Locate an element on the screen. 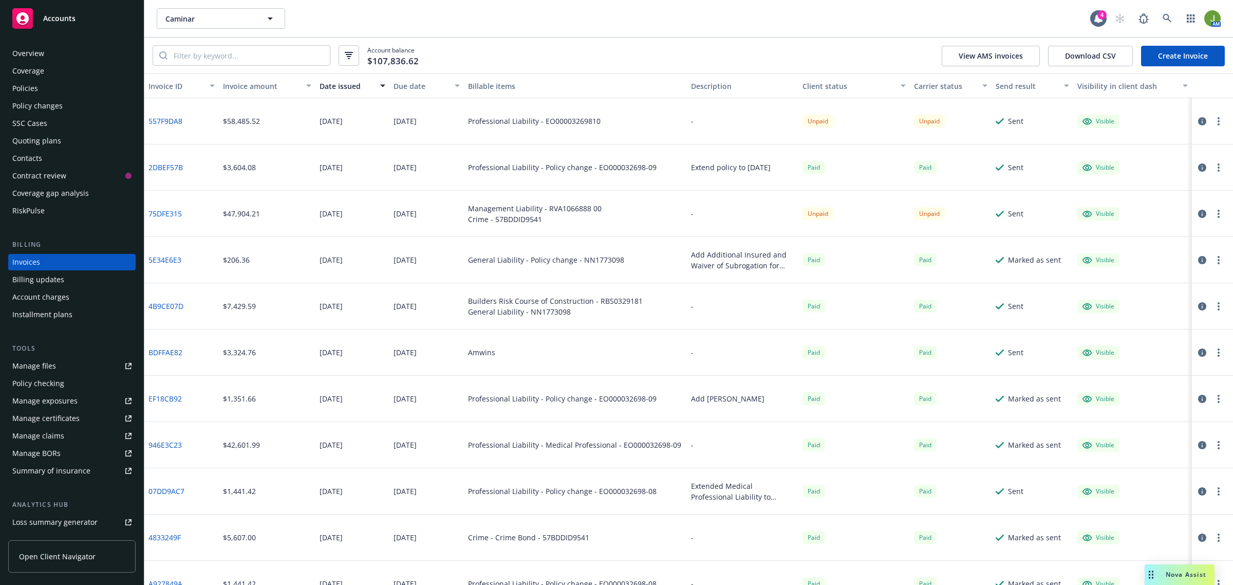 The image size is (1233, 585). div: Quoting plans is located at coordinates (36, 141).